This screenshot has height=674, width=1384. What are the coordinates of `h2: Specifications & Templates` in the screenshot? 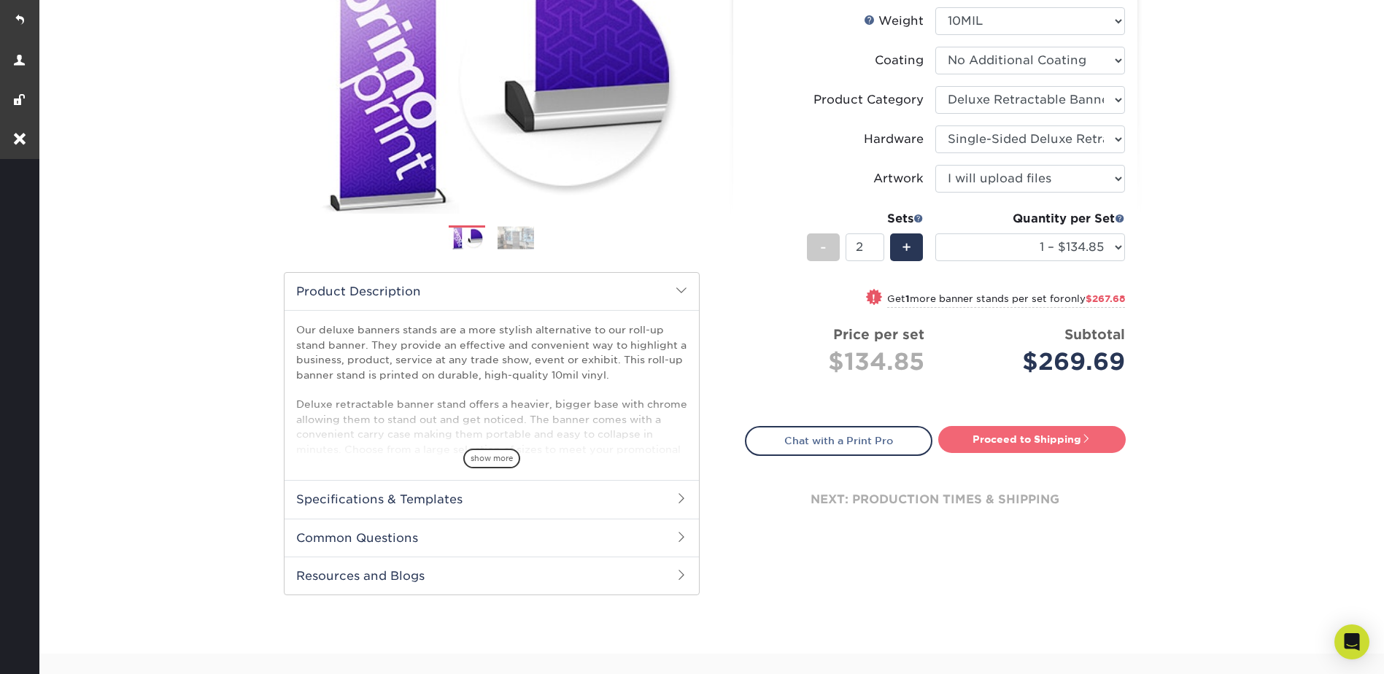 It's located at (492, 499).